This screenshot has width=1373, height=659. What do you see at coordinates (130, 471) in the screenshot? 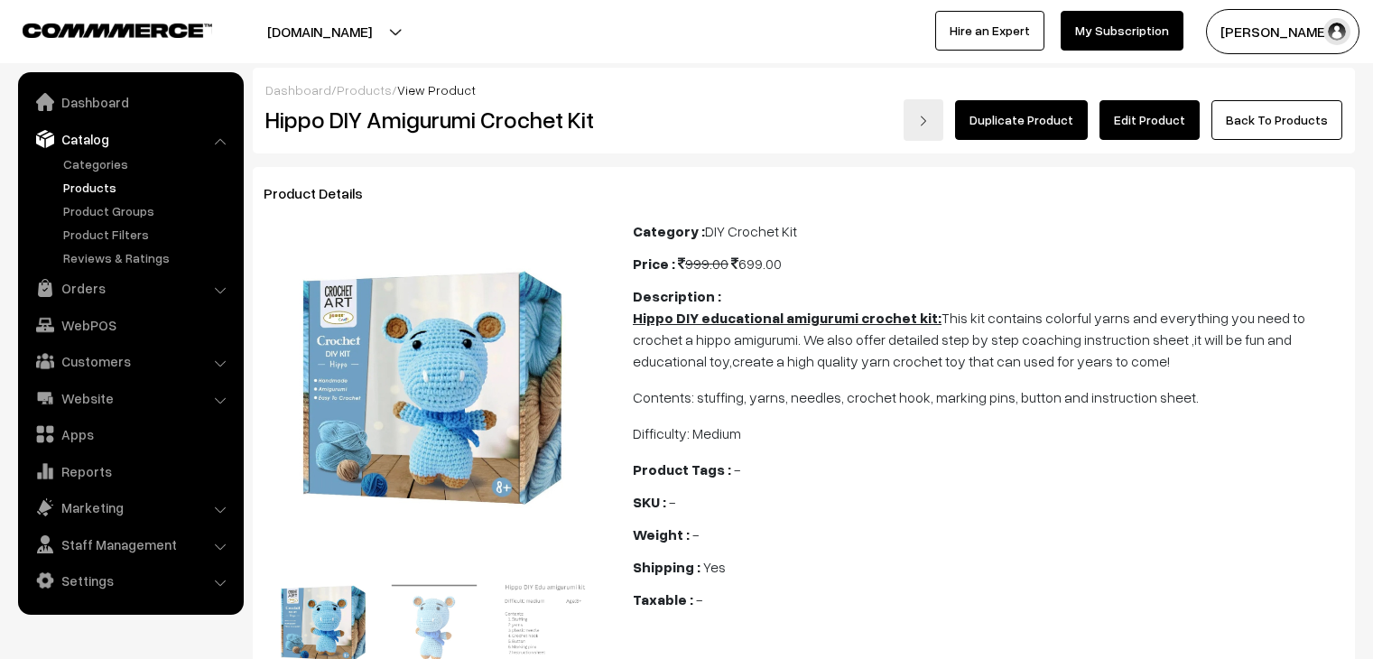
I see `a: Reports` at bounding box center [130, 471].